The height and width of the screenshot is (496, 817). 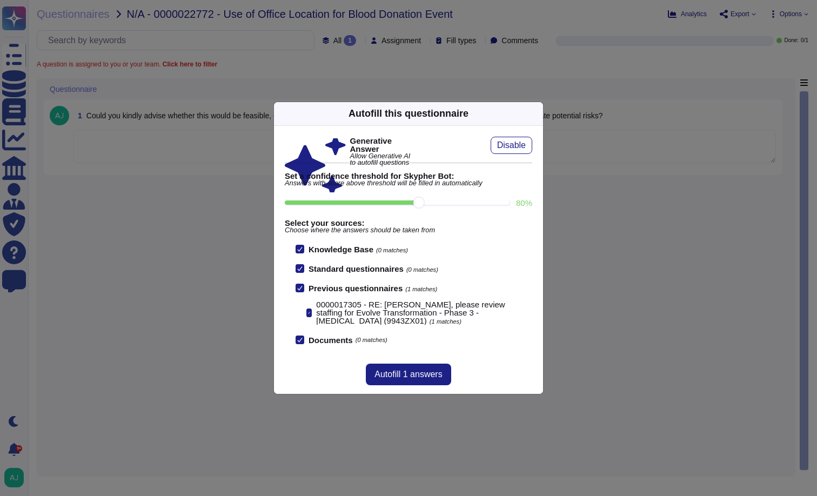 I want to click on span: Answers with score above threshold will be filled in automatically, so click(x=409, y=183).